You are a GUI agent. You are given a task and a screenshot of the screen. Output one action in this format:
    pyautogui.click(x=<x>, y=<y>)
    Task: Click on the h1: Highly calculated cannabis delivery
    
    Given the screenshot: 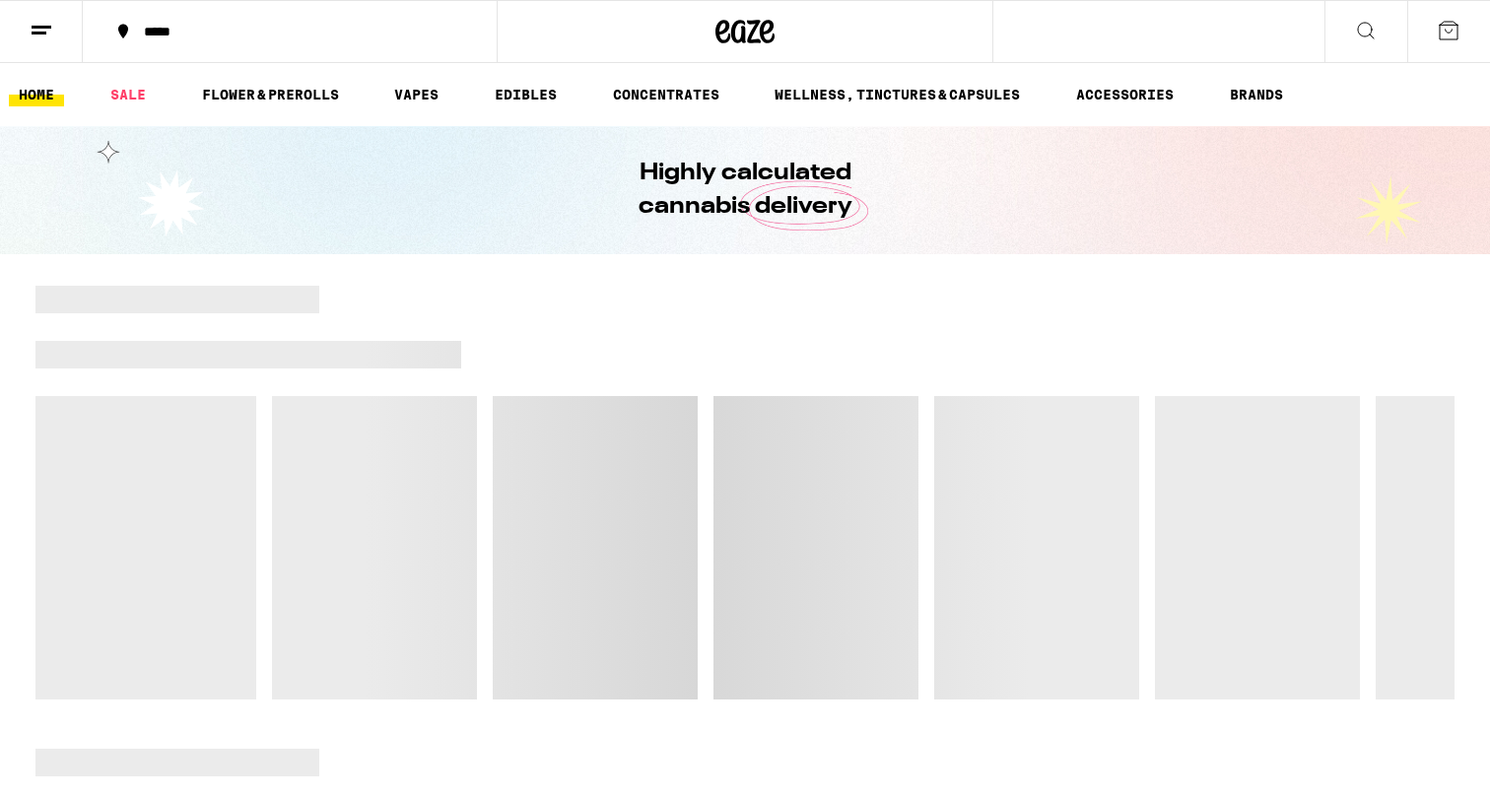 What is the action you would take?
    pyautogui.click(x=745, y=190)
    